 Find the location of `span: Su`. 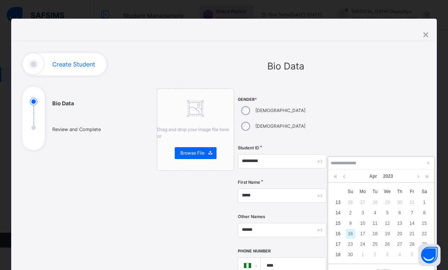

span: Su is located at coordinates (350, 191).